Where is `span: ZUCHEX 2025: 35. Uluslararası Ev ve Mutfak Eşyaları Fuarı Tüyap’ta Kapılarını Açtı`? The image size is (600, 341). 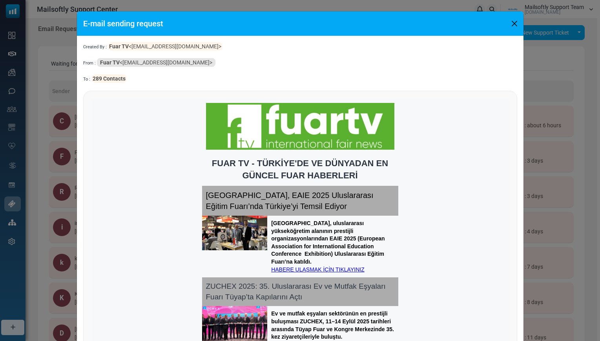 span: ZUCHEX 2025: 35. Uluslararası Ev ve Mutfak Eşyaları Fuarı Tüyap’ta Kapılarını Açtı is located at coordinates (296, 291).